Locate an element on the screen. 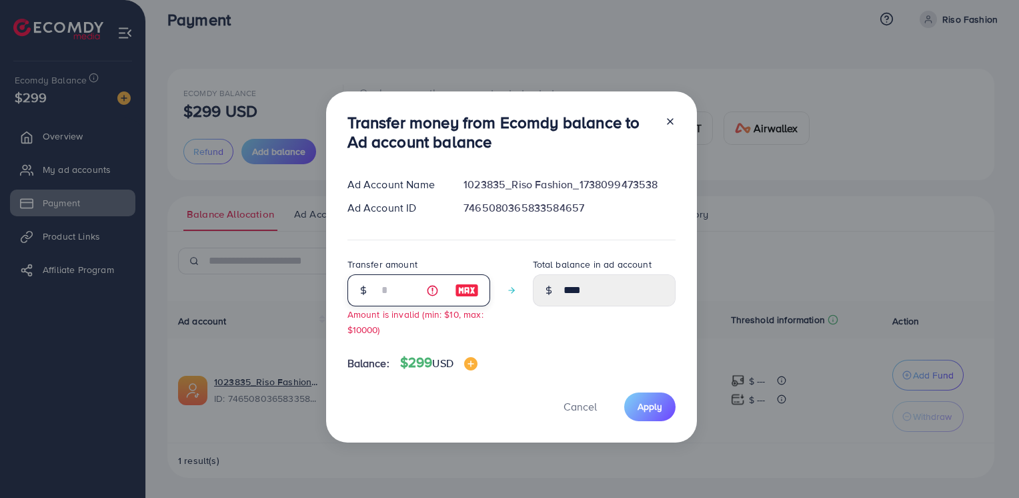 This screenshot has height=498, width=1019. h4: $299 is located at coordinates (439, 362).